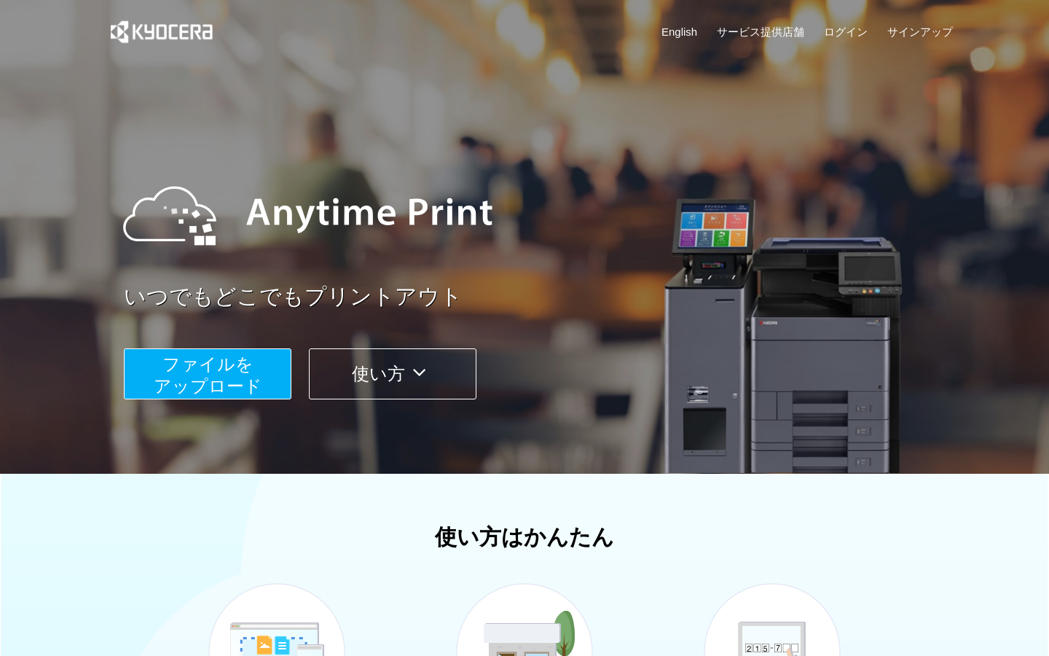  Describe the element at coordinates (208, 375) in the screenshot. I see `span: ファイルを ​​アップロード` at that location.